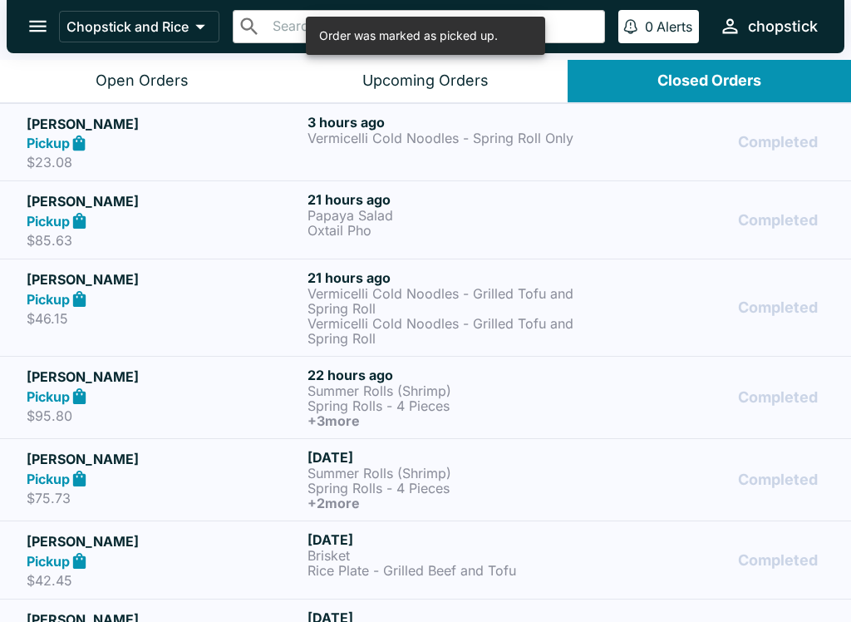 This screenshot has height=622, width=851. Describe the element at coordinates (426, 81) in the screenshot. I see `div: Upcoming Orders` at that location.